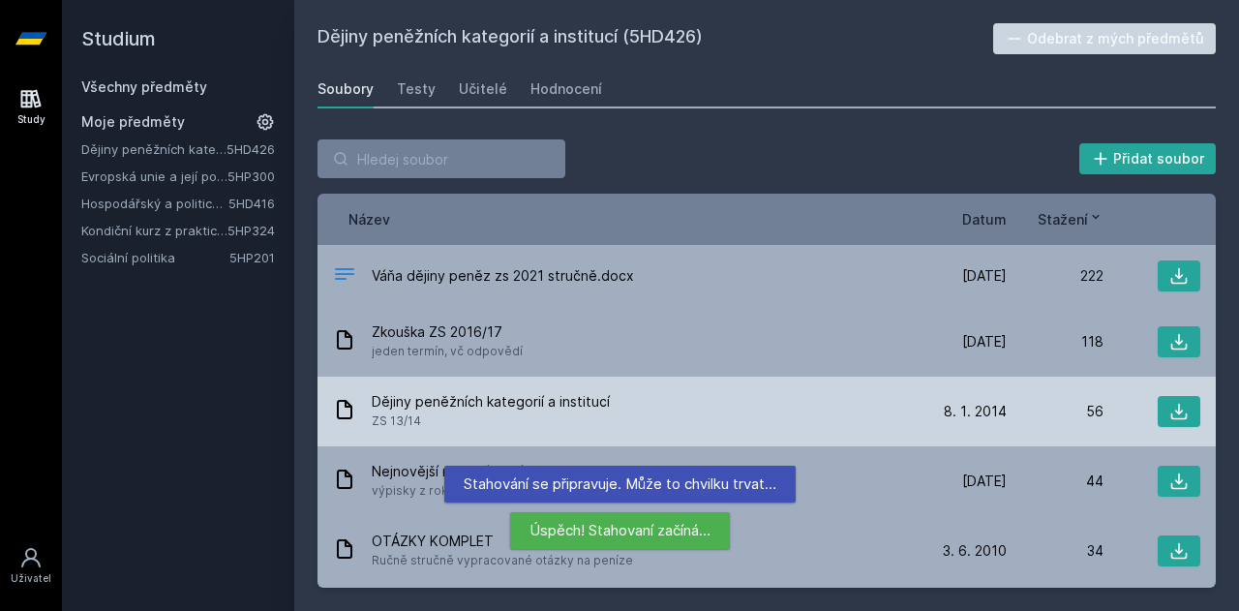 This screenshot has width=1239, height=611. What do you see at coordinates (31, 119) in the screenshot?
I see `div: Study` at bounding box center [31, 119].